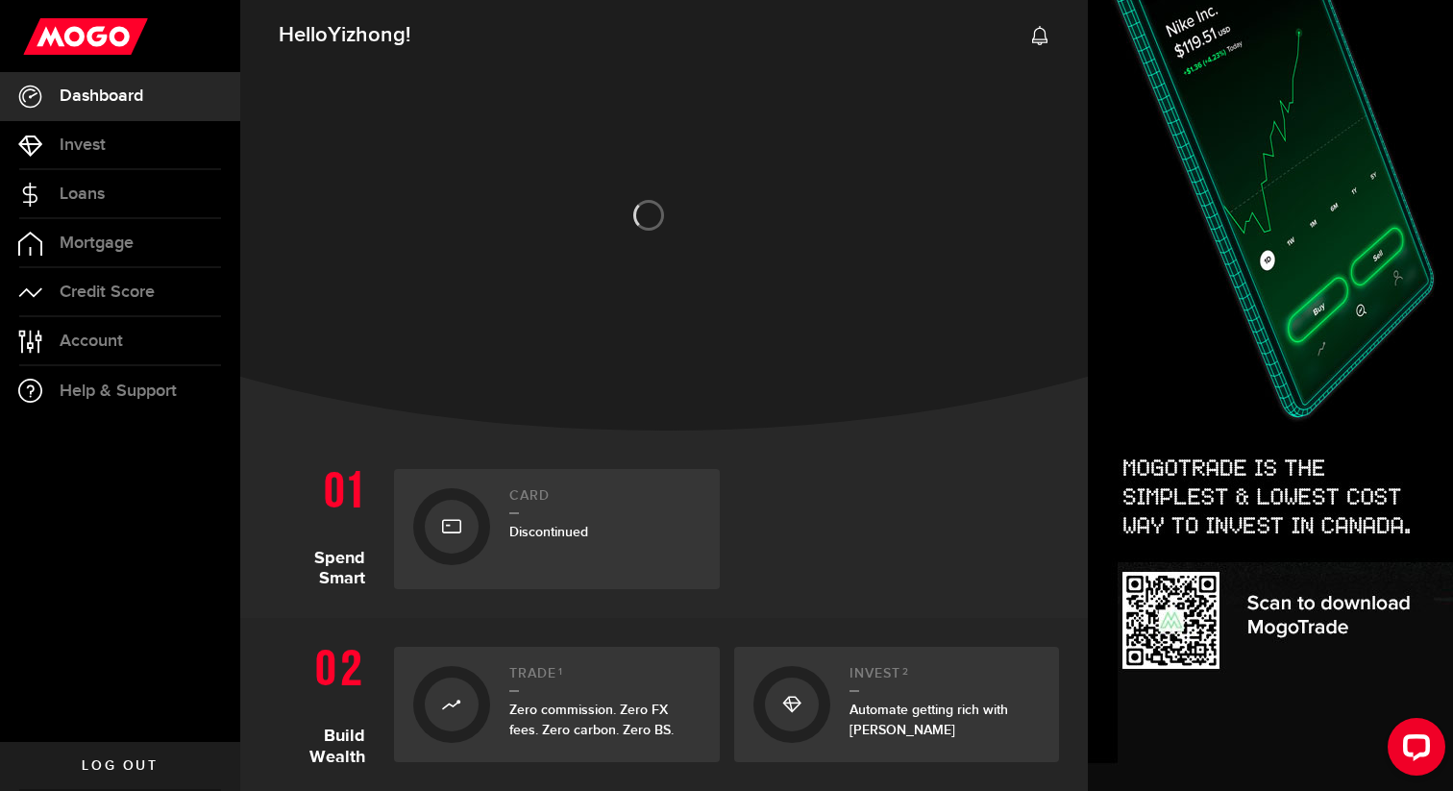  Describe the element at coordinates (96, 243) in the screenshot. I see `span: Mortgage` at that location.